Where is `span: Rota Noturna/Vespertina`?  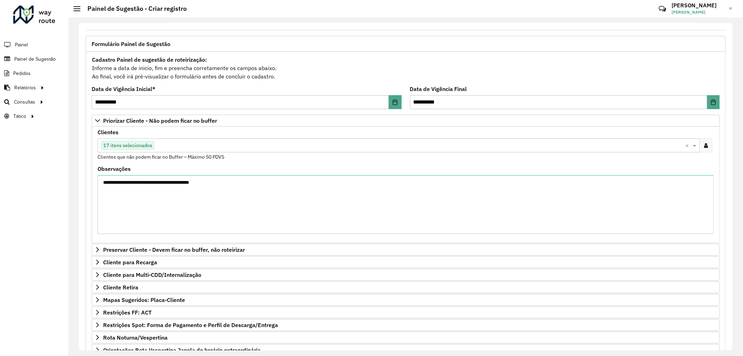
span: Rota Noturna/Vespertina is located at coordinates (135, 337).